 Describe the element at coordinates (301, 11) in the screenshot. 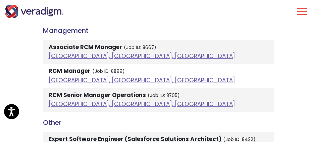

I see `button: Toggle Navigation Menu` at that location.